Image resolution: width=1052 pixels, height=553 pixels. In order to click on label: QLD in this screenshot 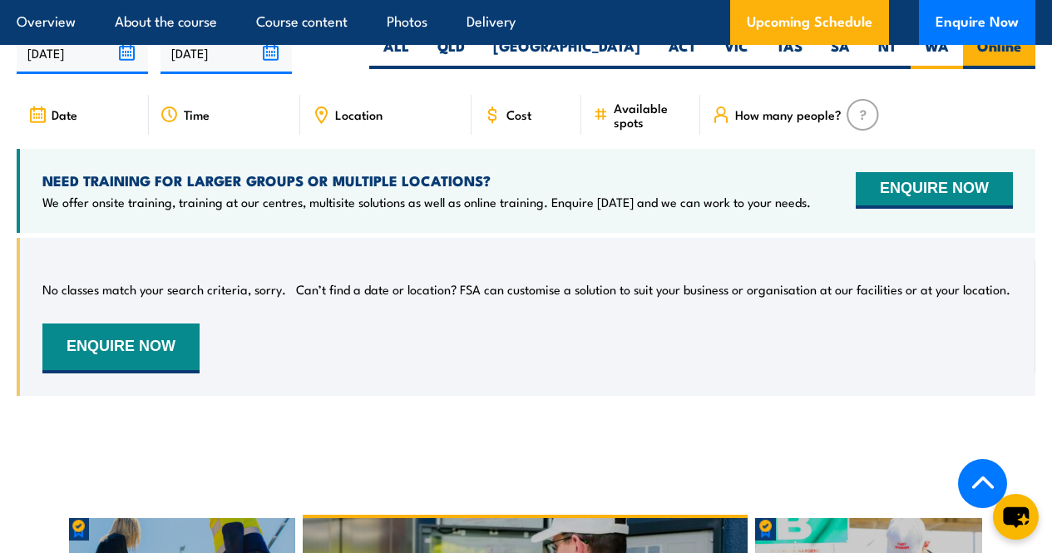, I will do `click(451, 52)`.